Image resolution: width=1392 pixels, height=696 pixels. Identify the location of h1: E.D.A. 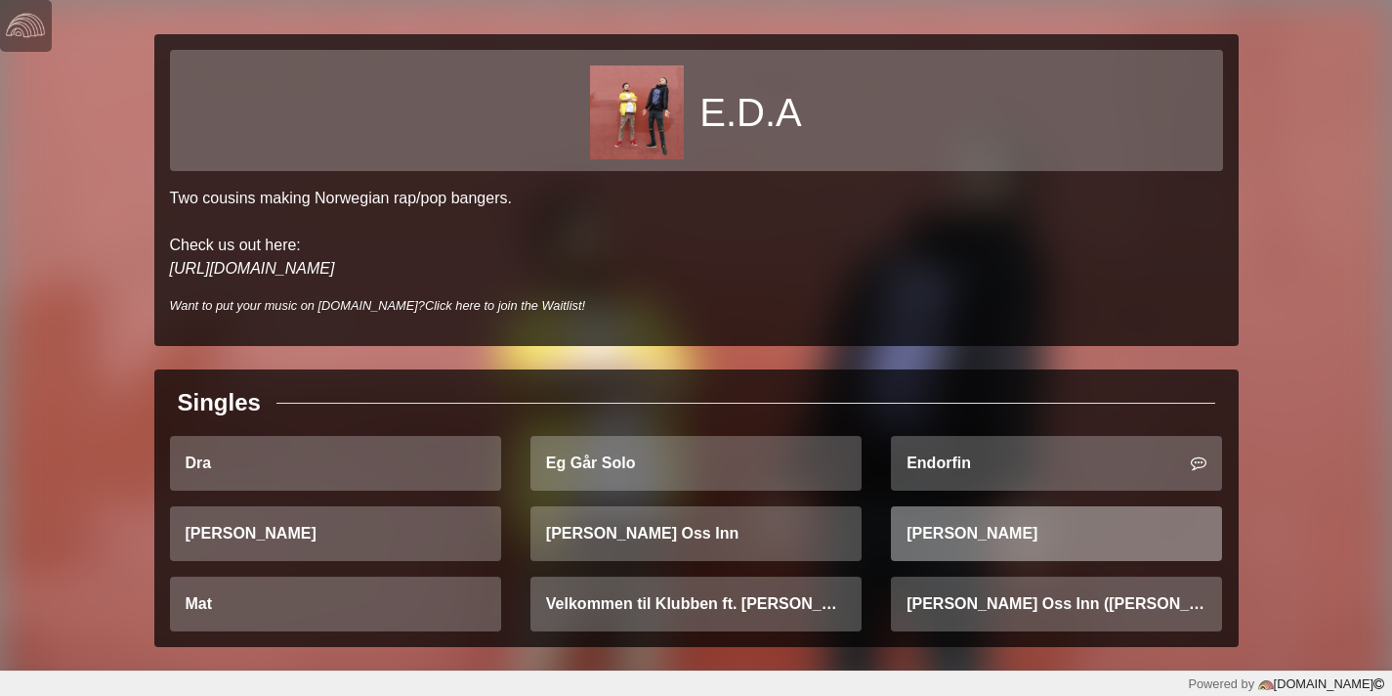
(750, 112).